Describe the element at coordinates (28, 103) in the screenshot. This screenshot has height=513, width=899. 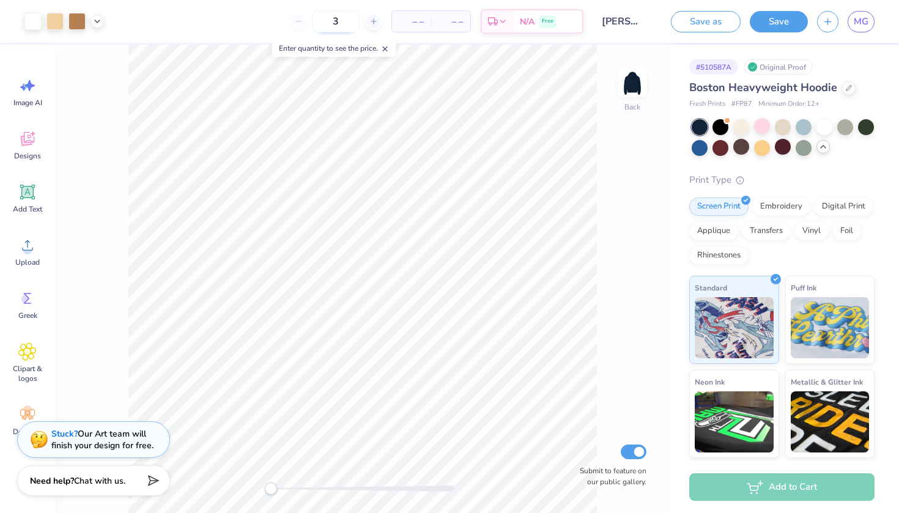
I see `span: Image AI` at that location.